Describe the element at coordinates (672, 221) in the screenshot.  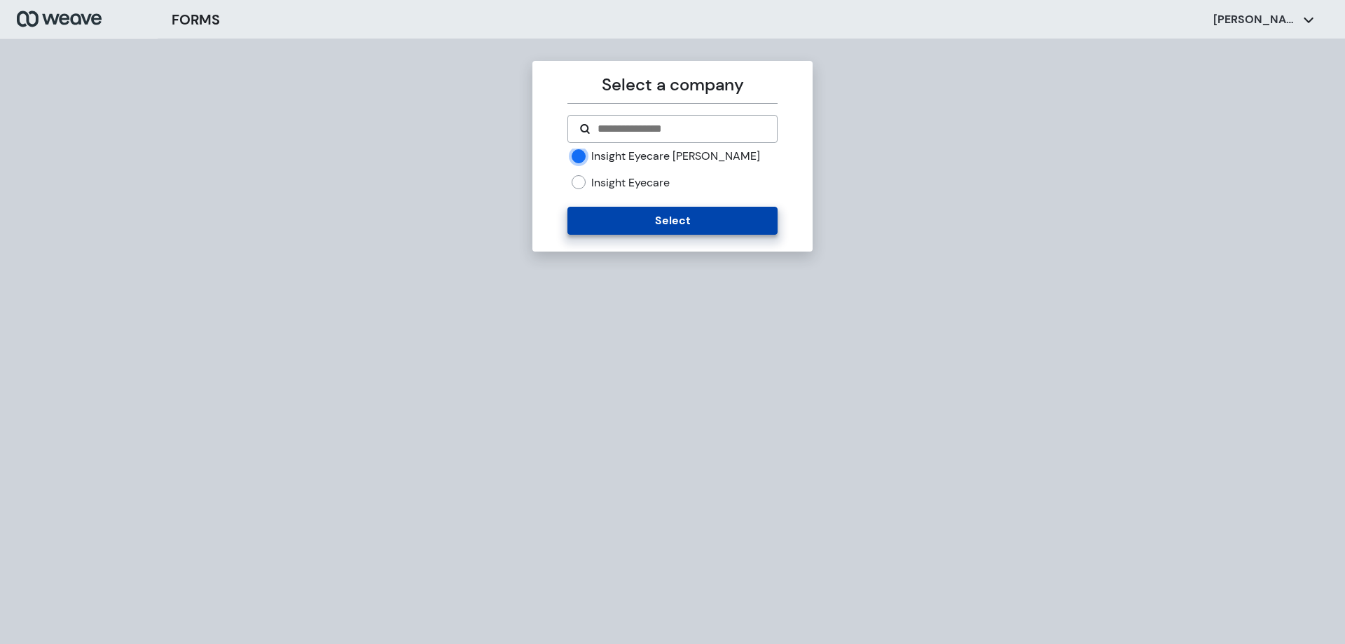
I see `button: Select` at that location.